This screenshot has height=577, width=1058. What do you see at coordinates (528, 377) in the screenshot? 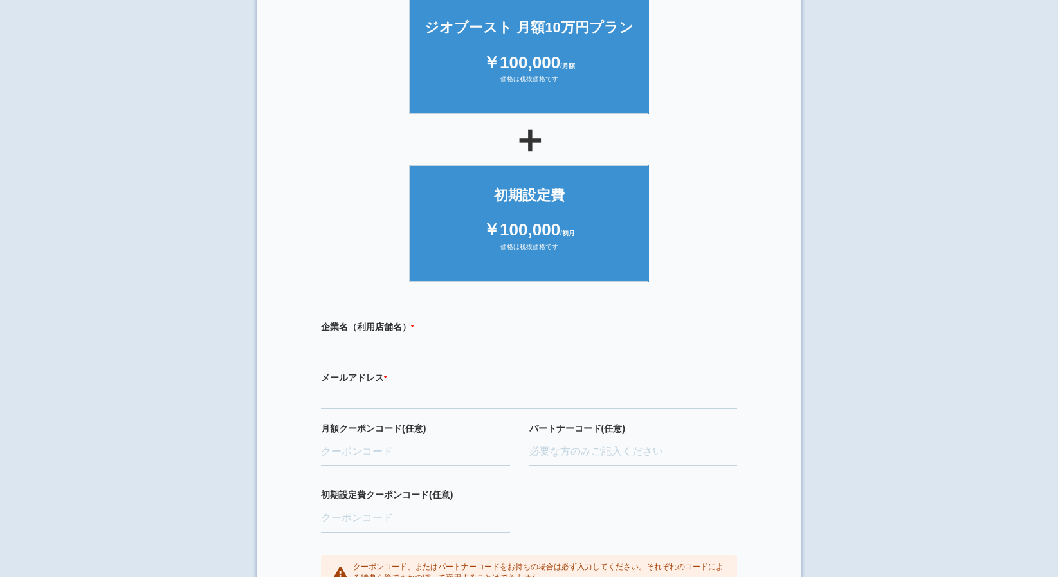
I see `label: メールアドレス` at bounding box center [528, 377].